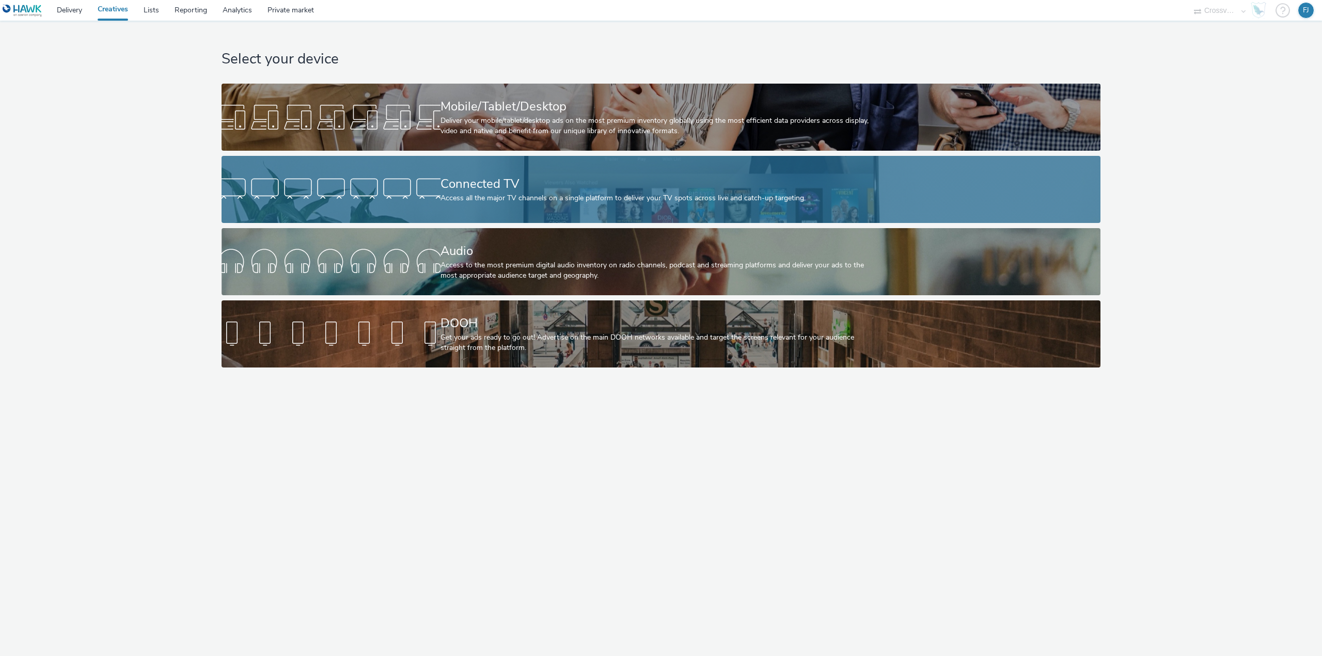 The image size is (1322, 656). What do you see at coordinates (1258, 10) in the screenshot?
I see `div: Hawk Academy` at bounding box center [1258, 10].